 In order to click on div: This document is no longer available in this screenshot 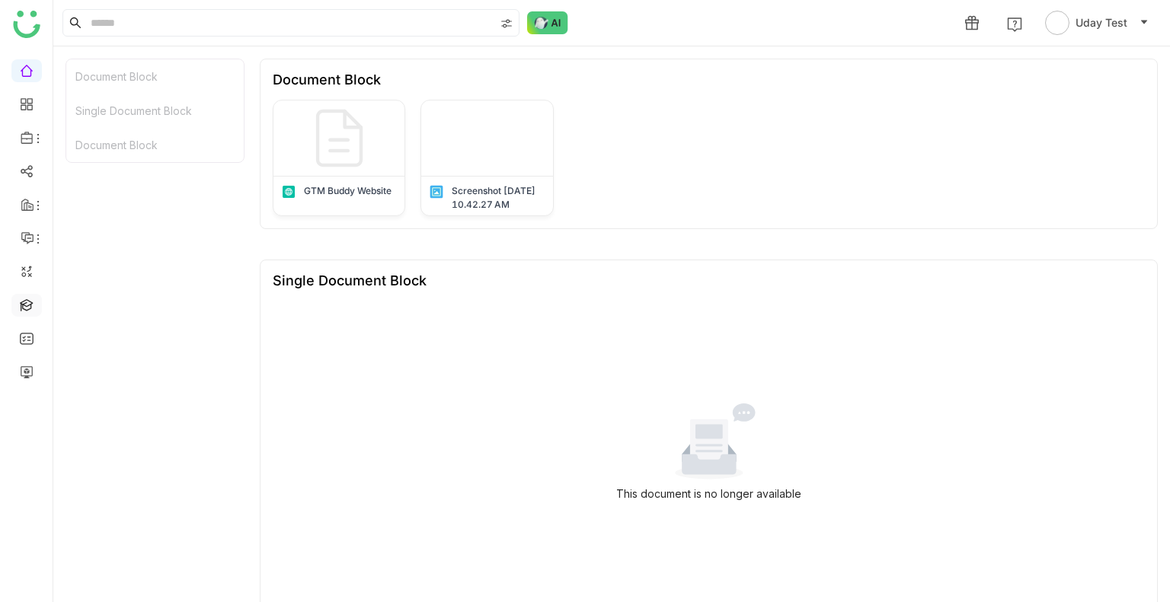, I will do `click(708, 494)`.